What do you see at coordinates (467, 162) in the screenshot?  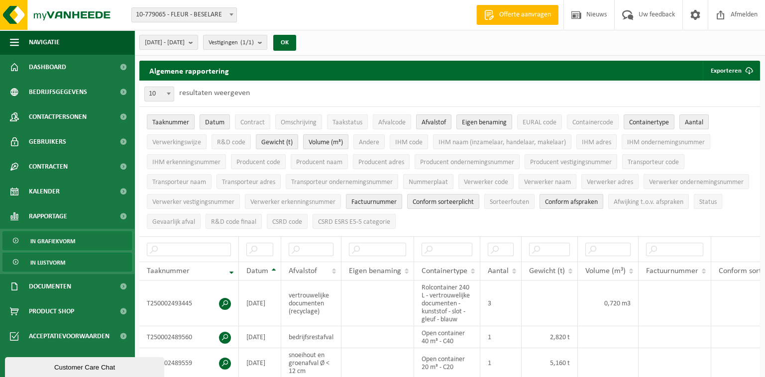 I see `span: Producent ondernemingsnummer` at bounding box center [467, 162].